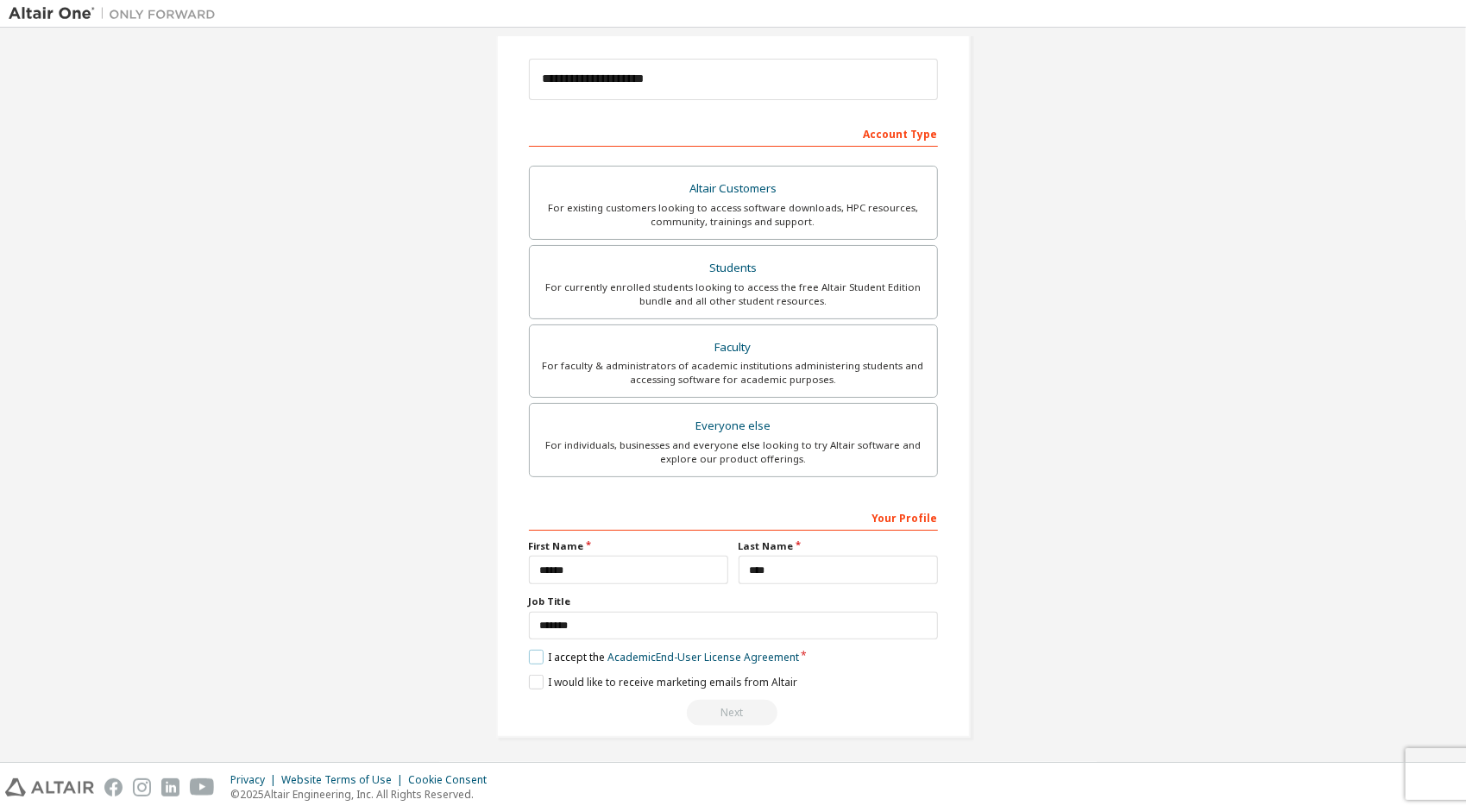  What do you see at coordinates (733, 189) in the screenshot?
I see `div: Altair Customers` at bounding box center [733, 189].